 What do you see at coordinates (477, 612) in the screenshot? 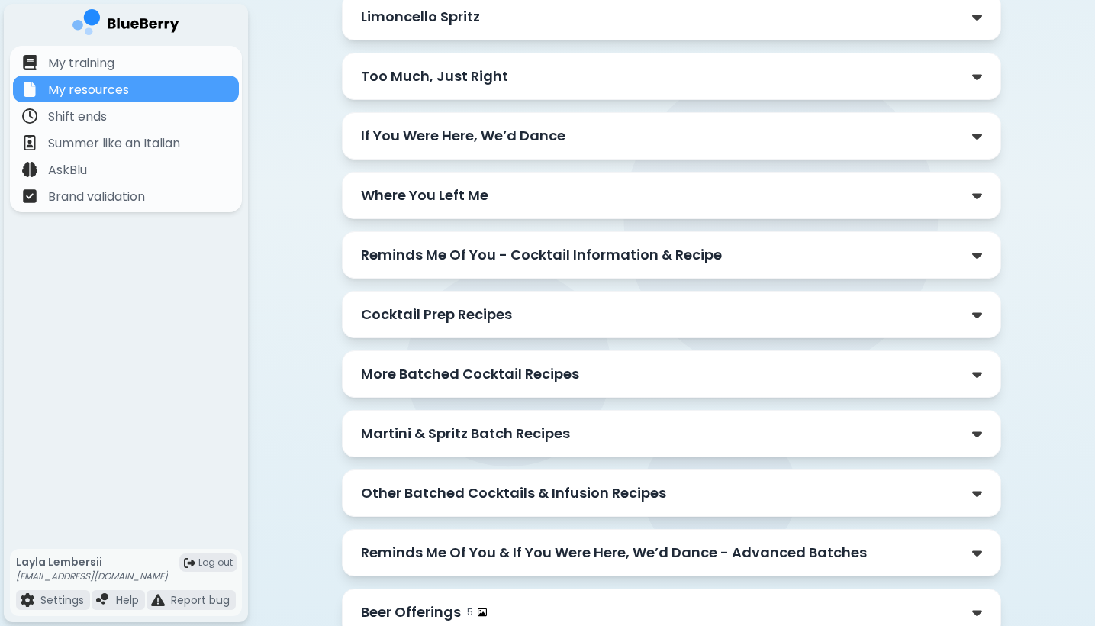
I see `div: 5` at bounding box center [477, 612].